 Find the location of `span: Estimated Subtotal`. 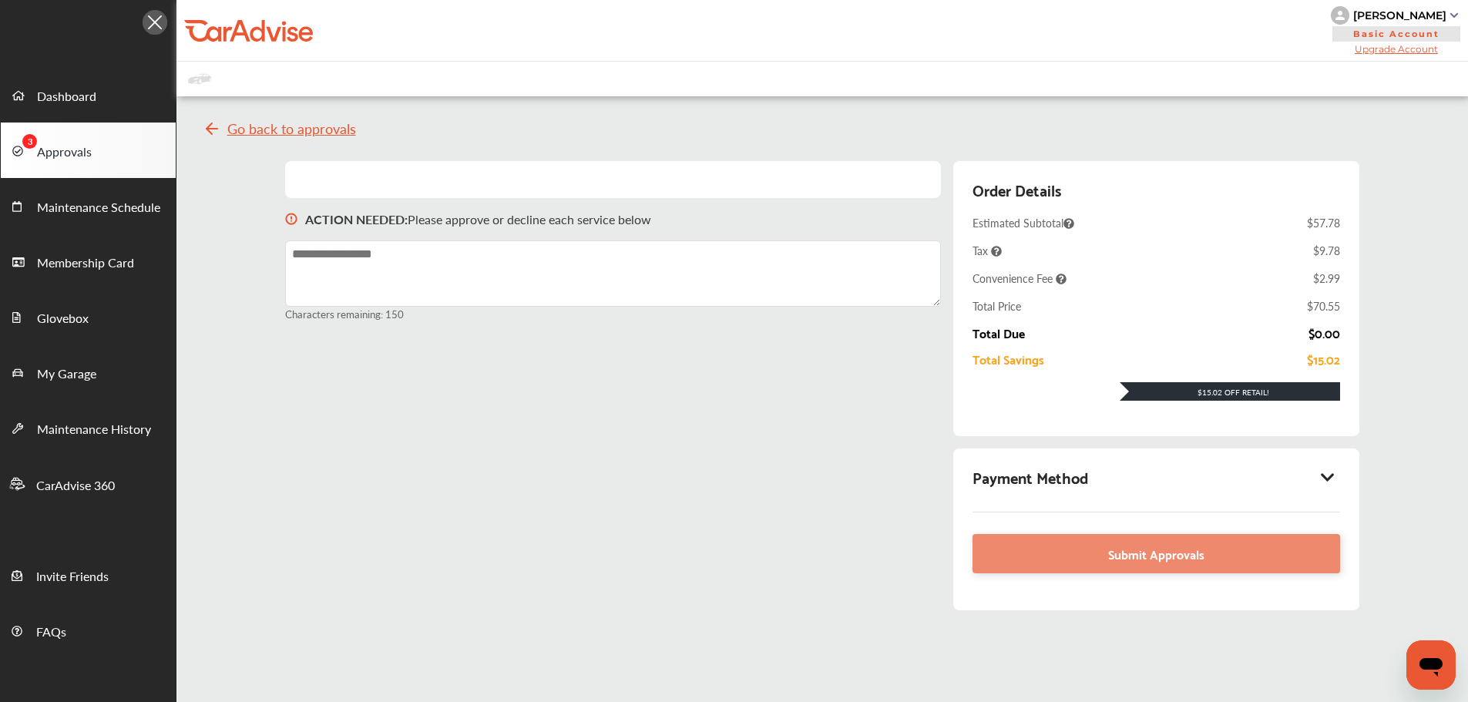

span: Estimated Subtotal is located at coordinates (1023, 223).